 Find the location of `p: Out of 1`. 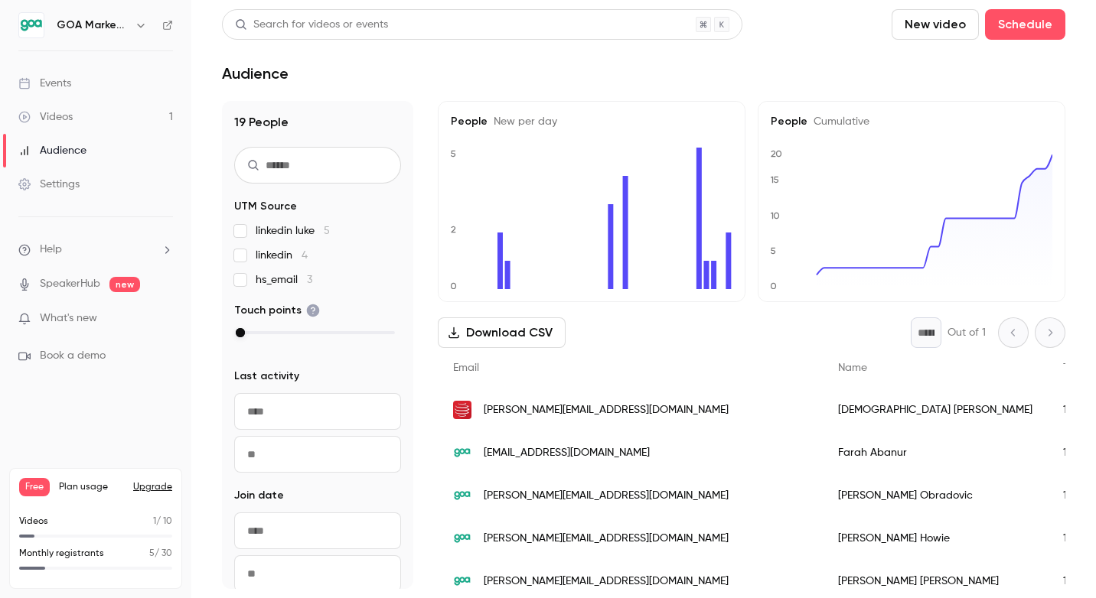

p: Out of 1 is located at coordinates (967, 333).